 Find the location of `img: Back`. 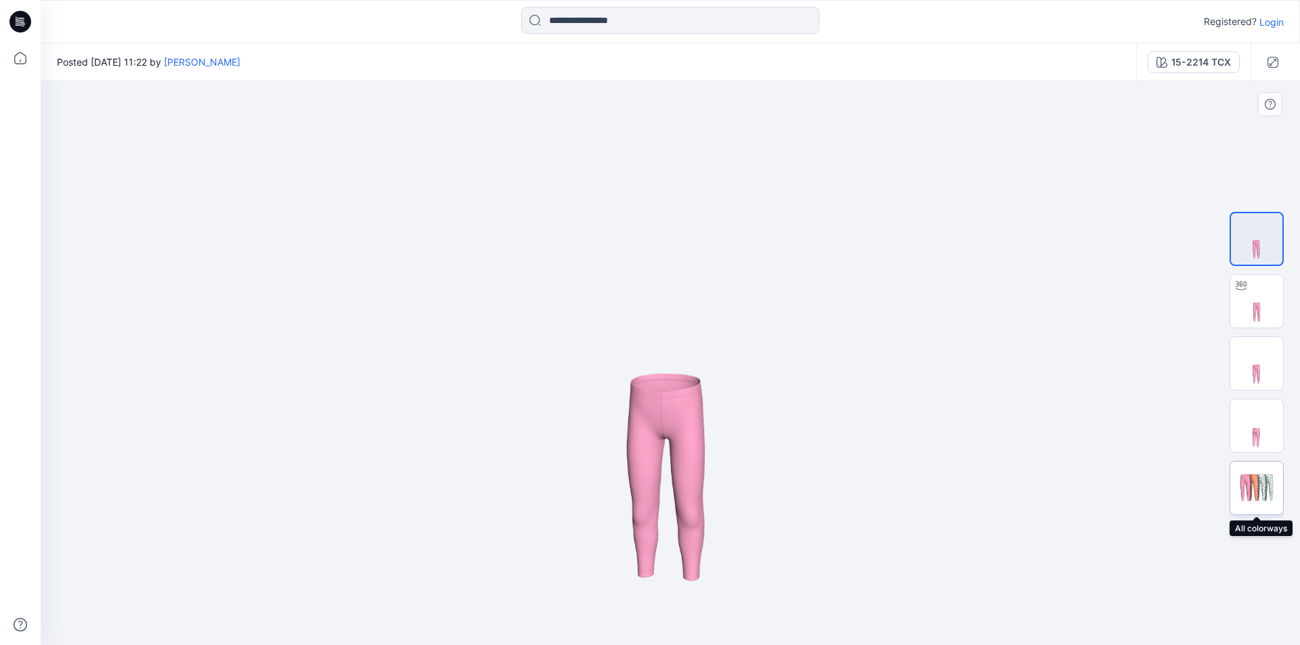

img: Back is located at coordinates (1257, 426).